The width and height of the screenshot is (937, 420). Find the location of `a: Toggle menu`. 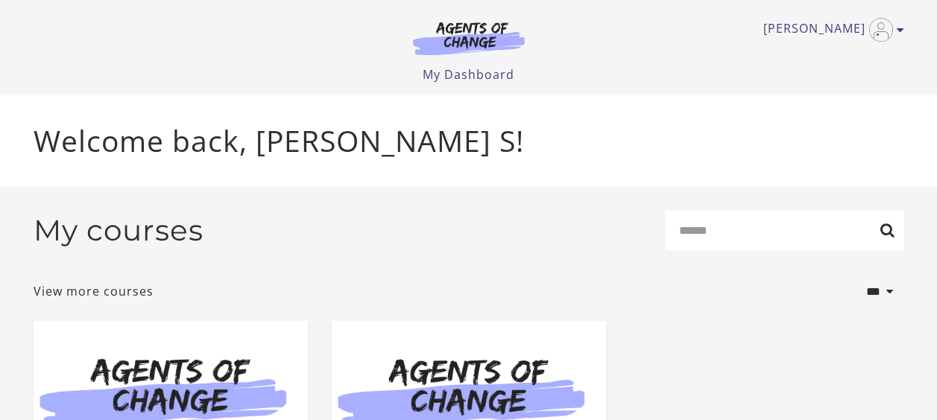

a: Toggle menu is located at coordinates (829, 30).